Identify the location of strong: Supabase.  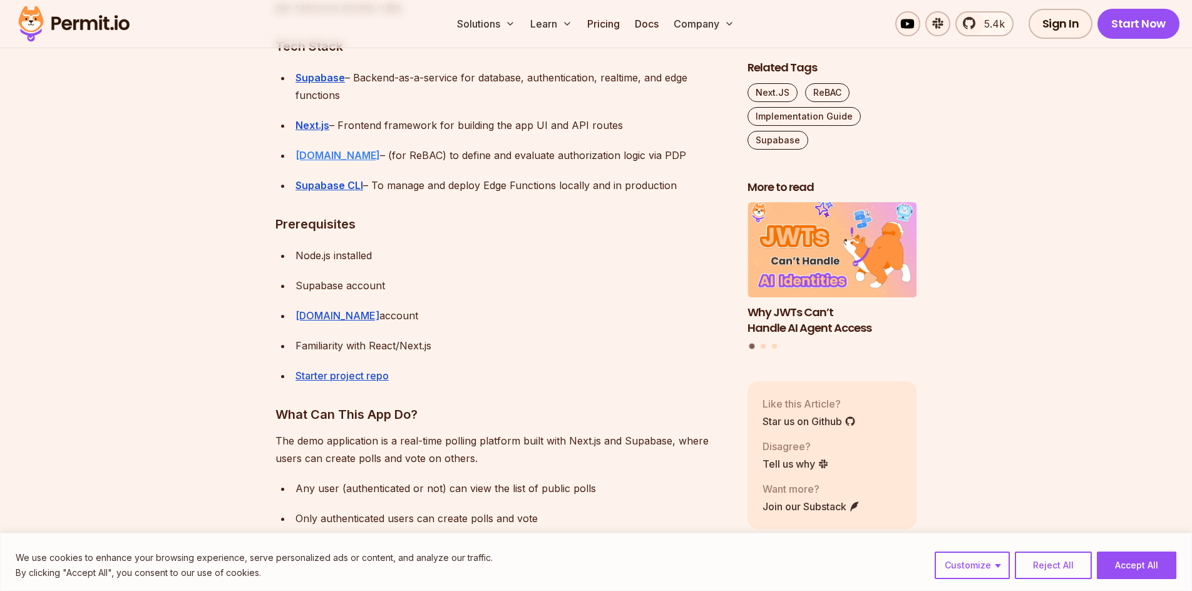
(320, 78).